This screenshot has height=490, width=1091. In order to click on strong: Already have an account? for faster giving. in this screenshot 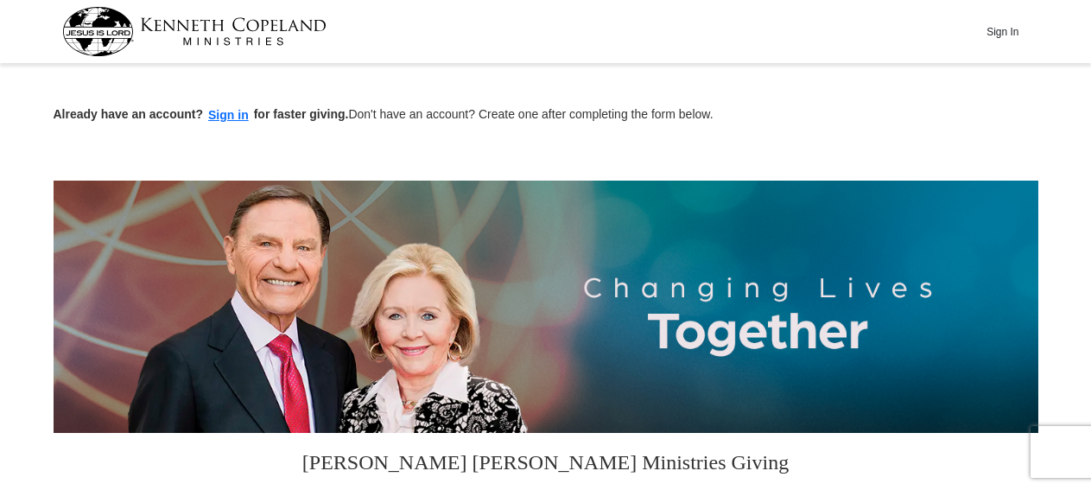, I will do `click(201, 114)`.